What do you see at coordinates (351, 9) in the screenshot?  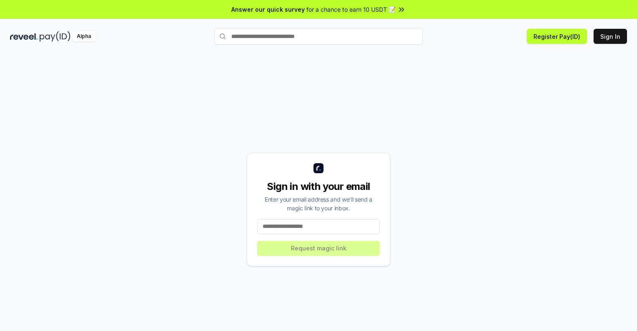 I see `span: for a chance to earn 10 USDT 📝` at bounding box center [351, 9].